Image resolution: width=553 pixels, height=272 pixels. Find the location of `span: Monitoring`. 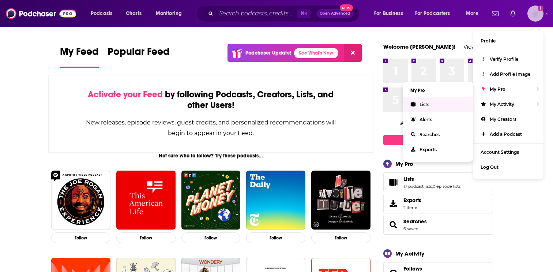

span: Monitoring is located at coordinates (169, 14).